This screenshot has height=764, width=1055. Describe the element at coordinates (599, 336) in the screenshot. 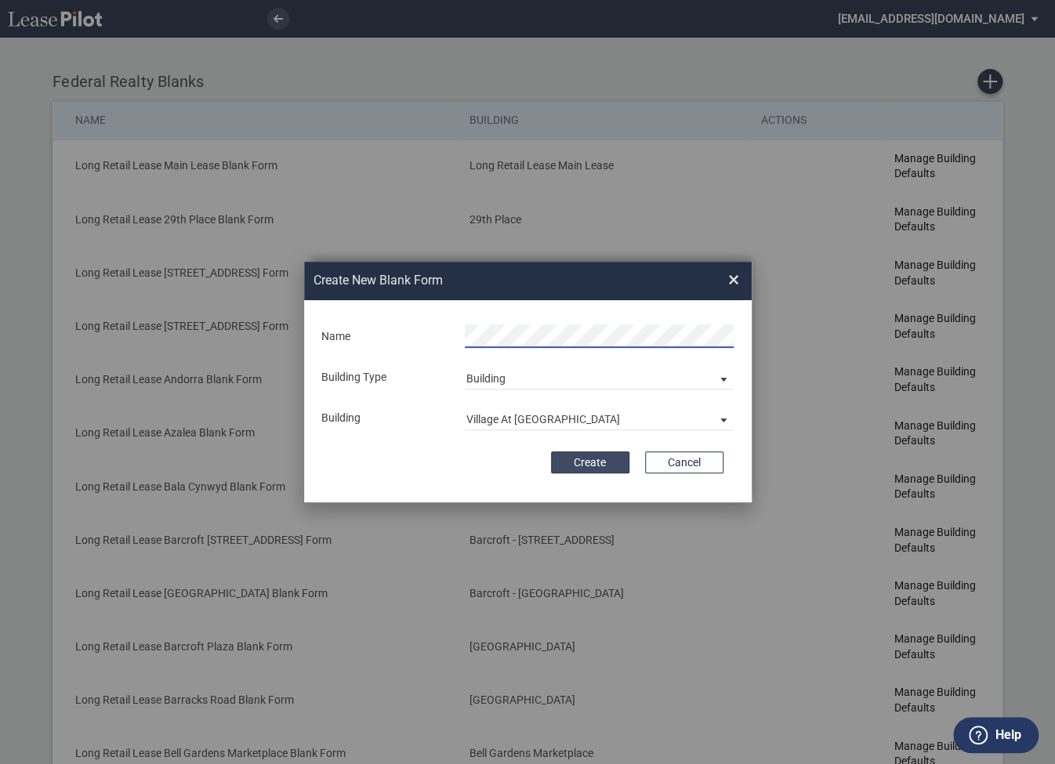

I see `input: Name` at that location.